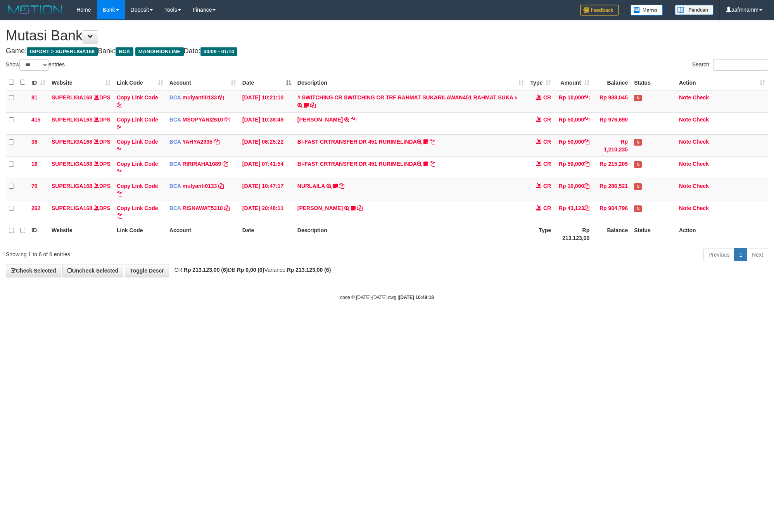  I want to click on th: Description, so click(411, 234).